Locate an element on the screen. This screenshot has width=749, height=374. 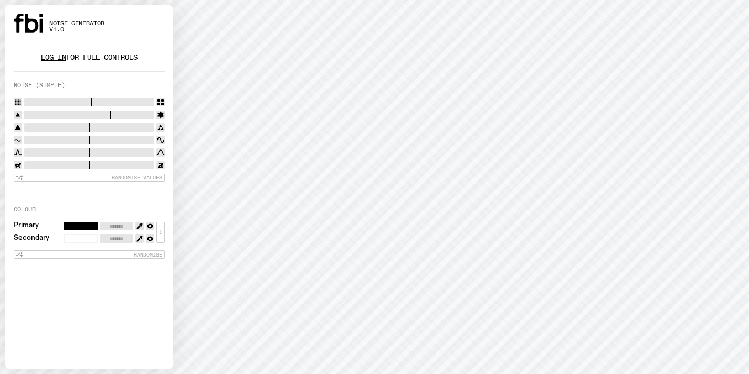
span: Noise Generator is located at coordinates (77, 23).